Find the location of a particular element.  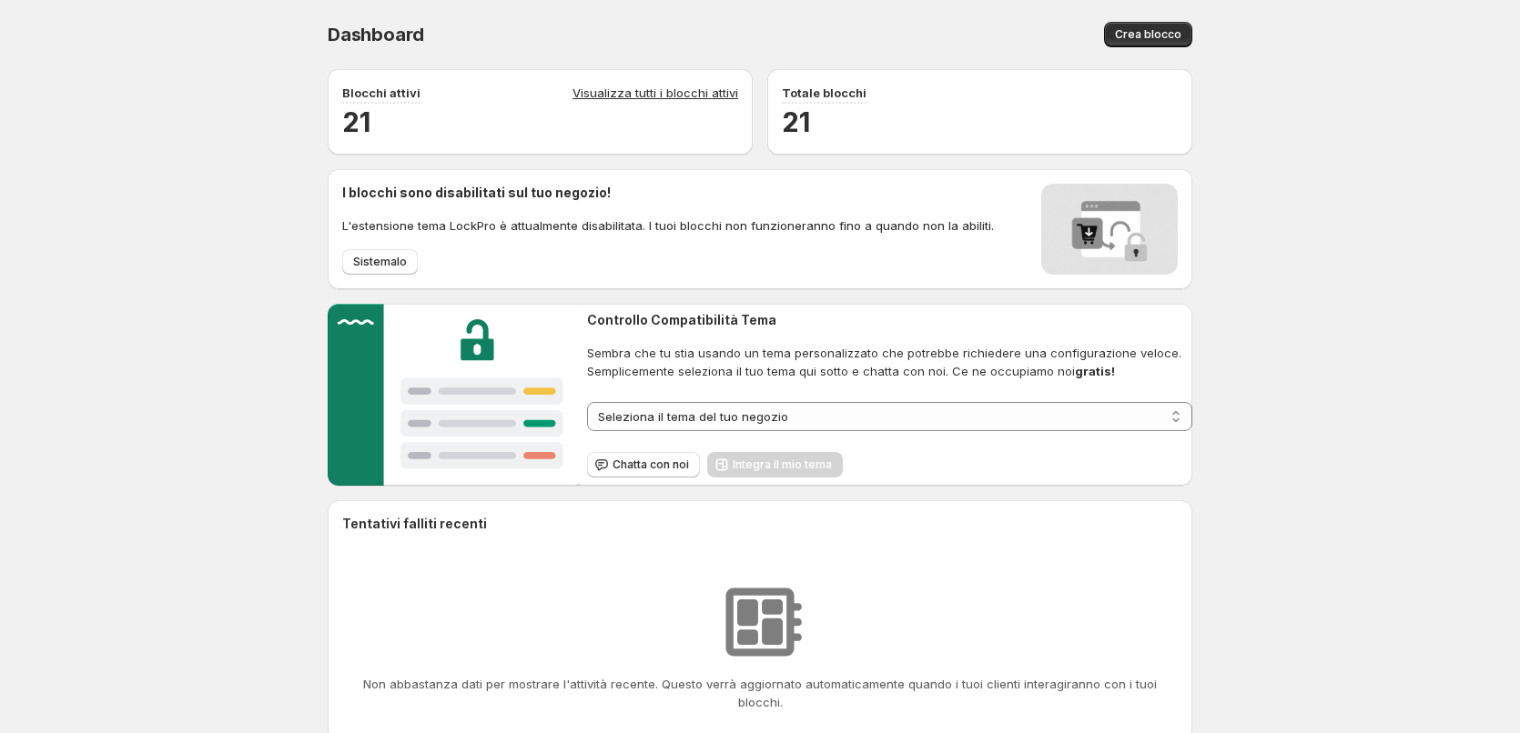

span: Sembra che tu stia usando un tema personalizzato che potrebbe richiedere una configurazione veloc... is located at coordinates (889, 362).